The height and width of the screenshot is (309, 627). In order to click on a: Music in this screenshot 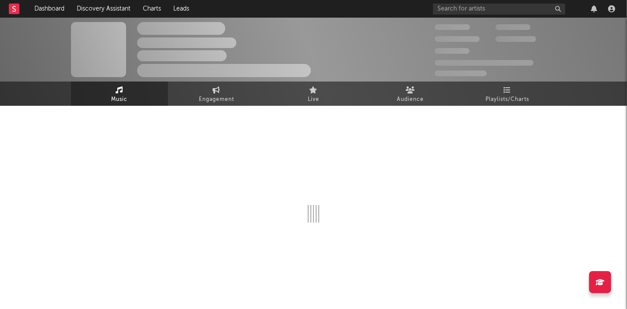, I will do `click(119, 93)`.